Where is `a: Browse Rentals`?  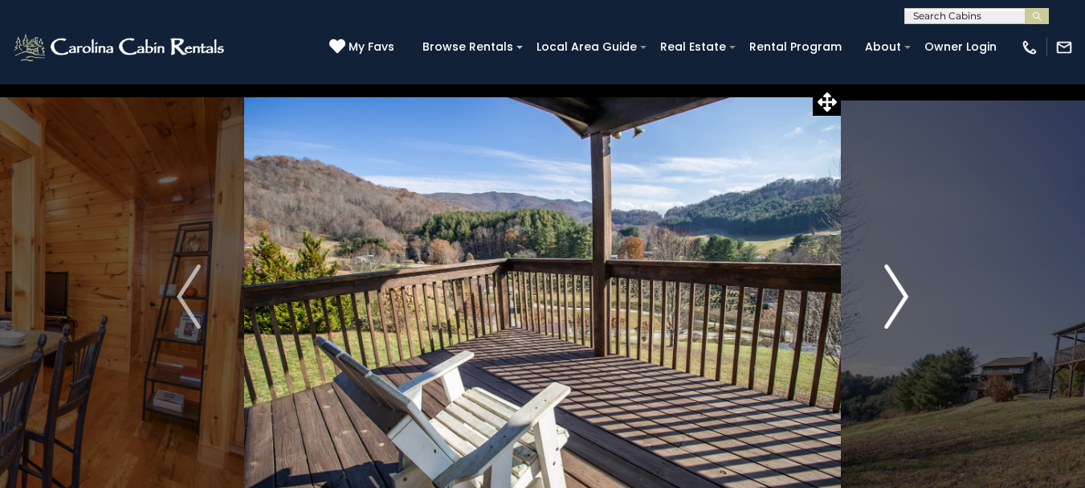 a: Browse Rentals is located at coordinates (468, 47).